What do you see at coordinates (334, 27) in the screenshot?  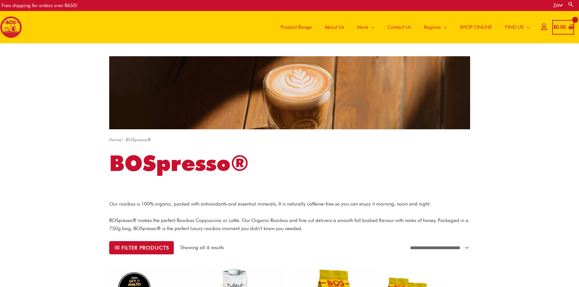 I see `a: About Us` at bounding box center [334, 27].